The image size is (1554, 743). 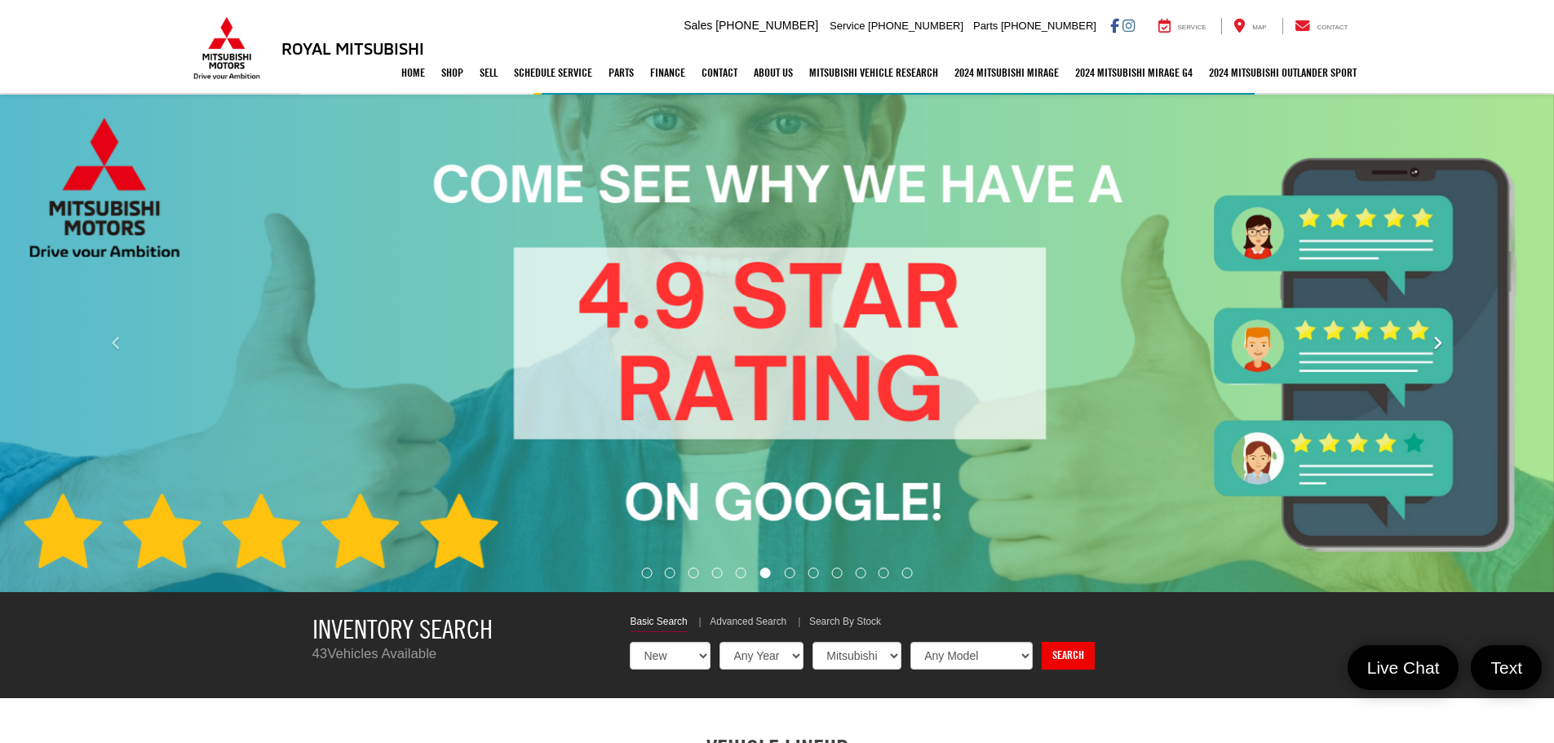 I want to click on select: Choose Year from the dropdown, so click(x=761, y=656).